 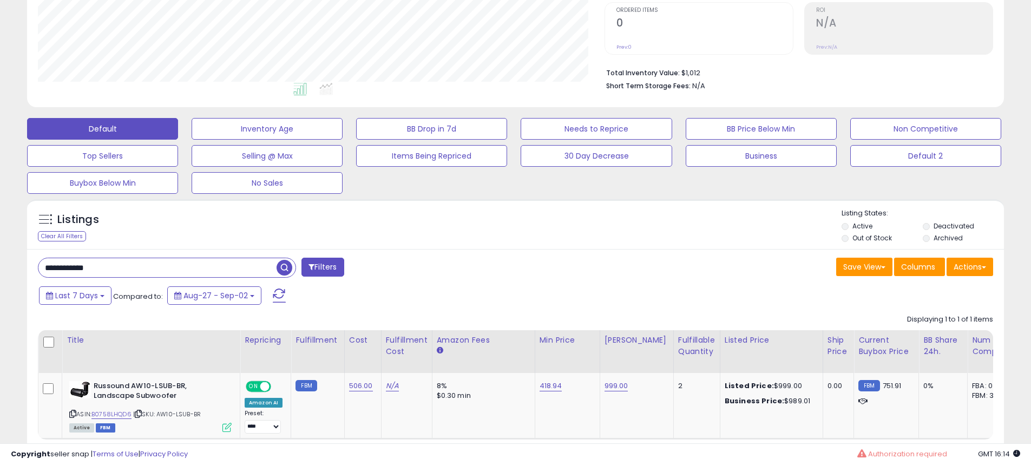 What do you see at coordinates (112, 414) in the screenshot?
I see `a: B0758LHQD6` at bounding box center [112, 414].